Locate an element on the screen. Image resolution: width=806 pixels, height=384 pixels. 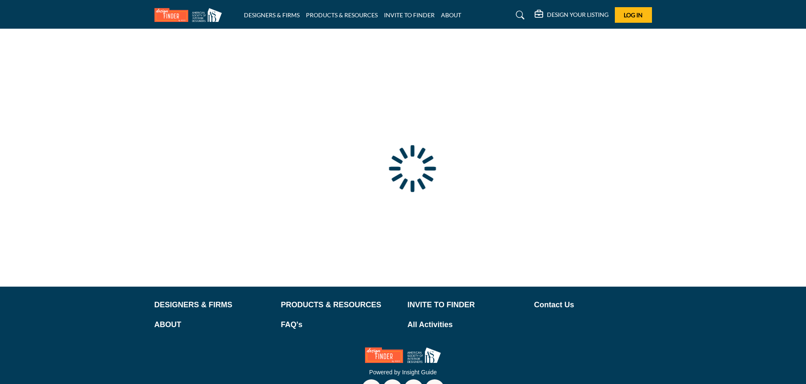
p: All Activities is located at coordinates (466, 325).